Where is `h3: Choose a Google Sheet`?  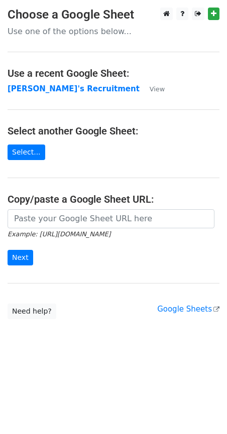
h3: Choose a Google Sheet is located at coordinates (113, 15).